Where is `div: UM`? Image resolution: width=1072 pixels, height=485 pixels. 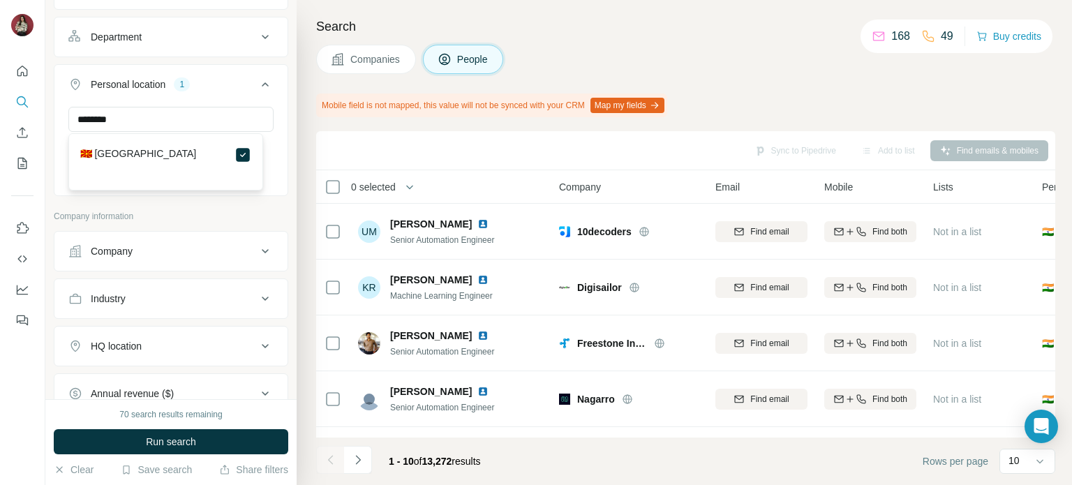 div: UM is located at coordinates (369, 232).